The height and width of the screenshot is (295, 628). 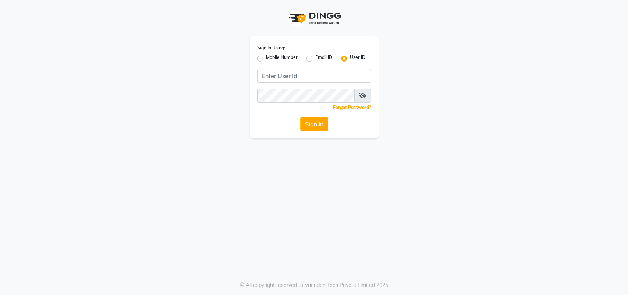 I want to click on img: logo1.svg, so click(x=314, y=18).